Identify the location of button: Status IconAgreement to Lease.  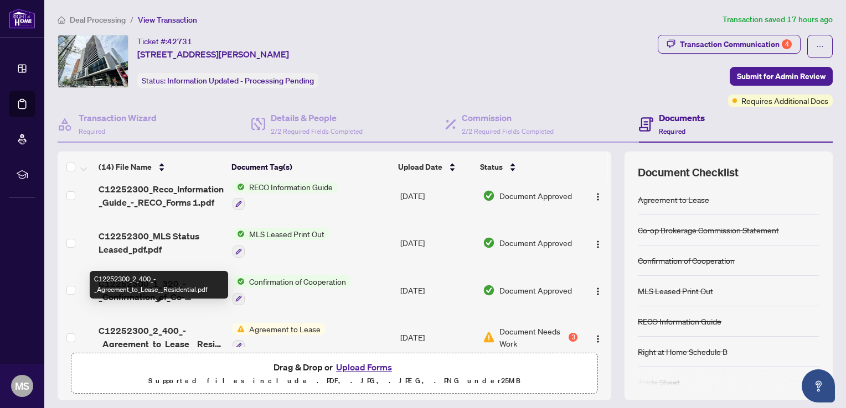
(278, 338).